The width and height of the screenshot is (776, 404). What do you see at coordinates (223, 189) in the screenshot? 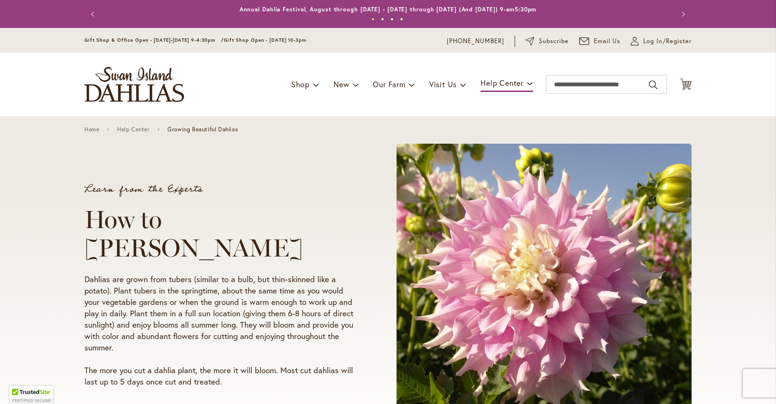
I see `p: Learn from the Experts` at bounding box center [223, 189].